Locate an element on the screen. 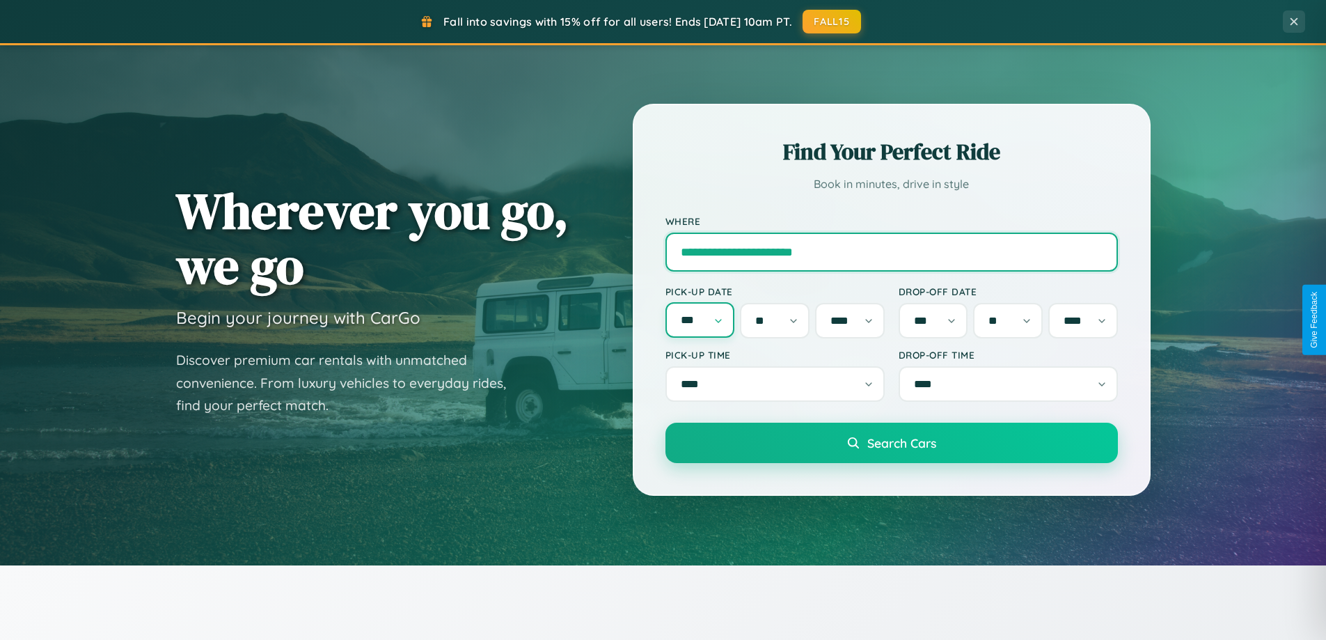 This screenshot has width=1326, height=640. p: Book in minutes, drive in style is located at coordinates (892, 184).